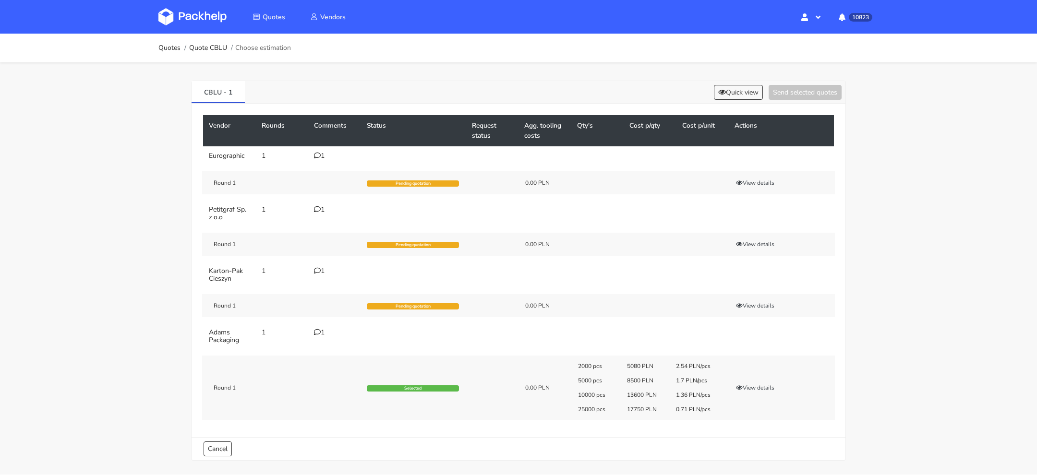 The height and width of the screenshot is (475, 1037). I want to click on th: Vendor, so click(229, 131).